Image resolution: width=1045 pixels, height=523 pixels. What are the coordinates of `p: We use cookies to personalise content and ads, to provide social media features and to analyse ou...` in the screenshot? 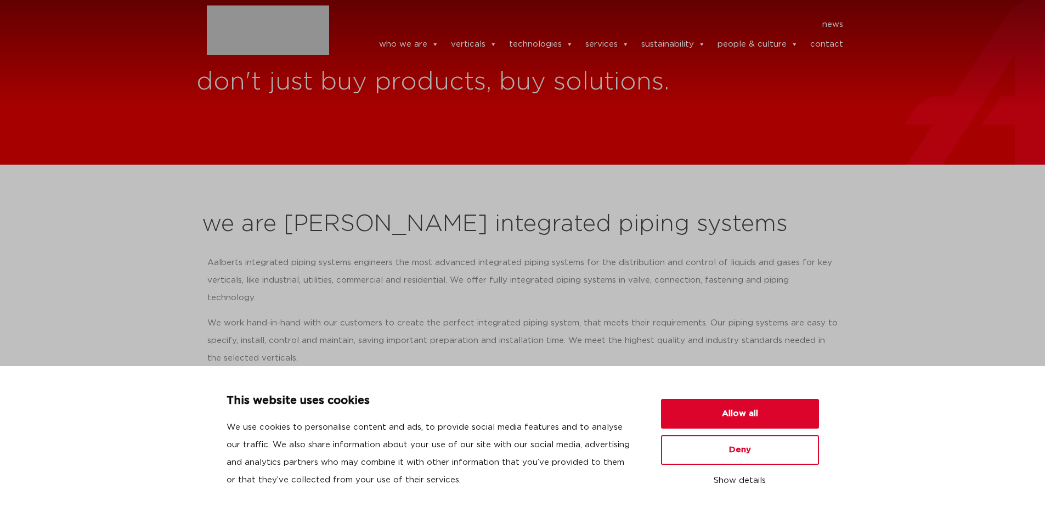 It's located at (431, 454).